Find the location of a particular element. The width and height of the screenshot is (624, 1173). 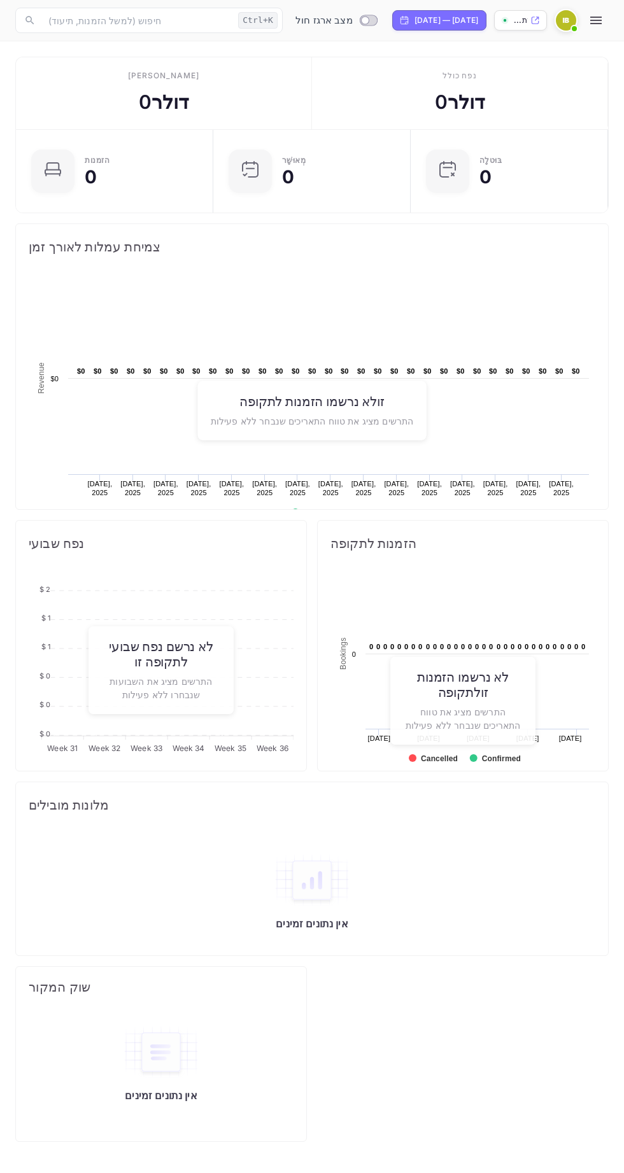

text: Cancelled is located at coordinates (439, 759).